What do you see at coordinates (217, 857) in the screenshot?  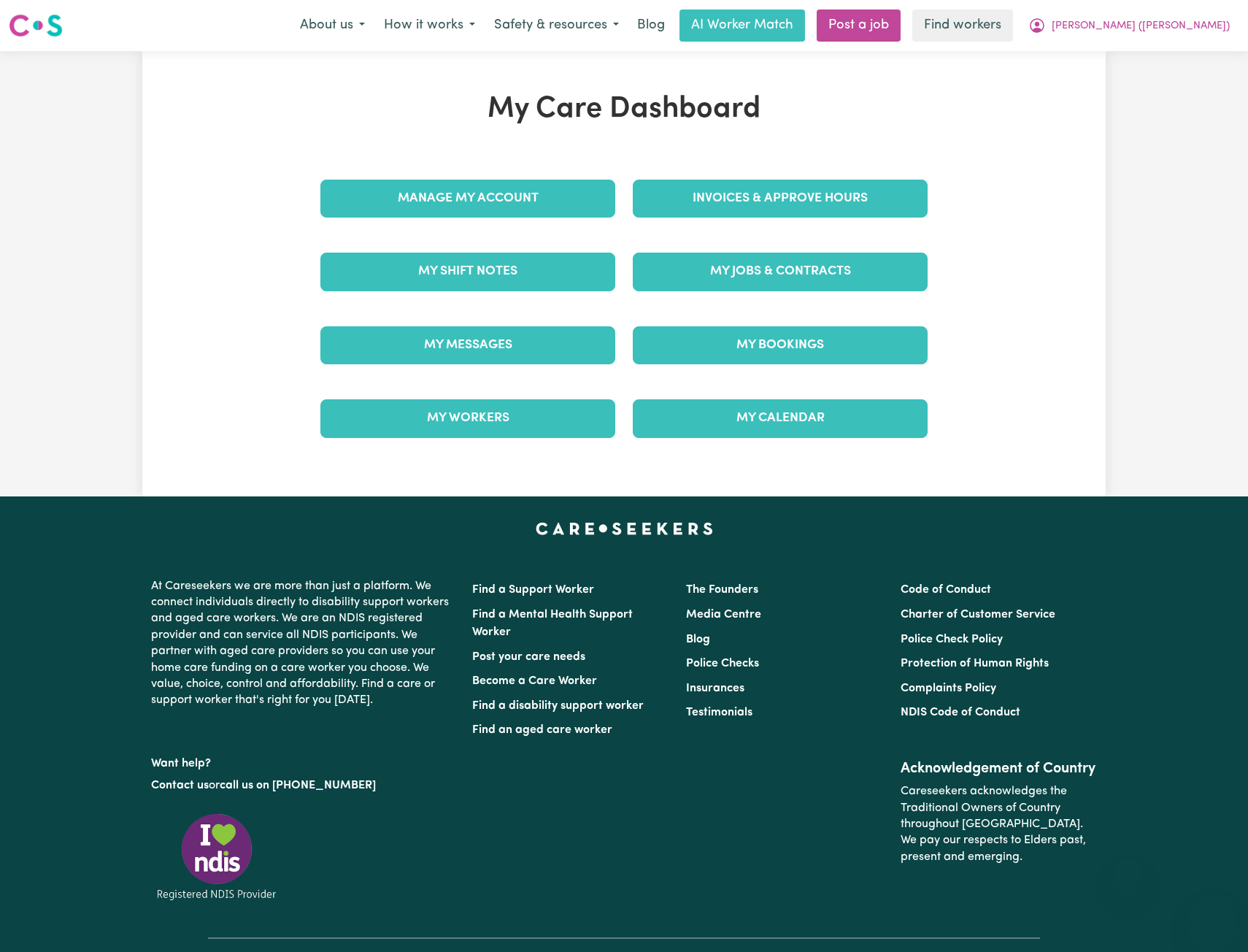 I see `img: Registered NDIS provider` at bounding box center [217, 857].